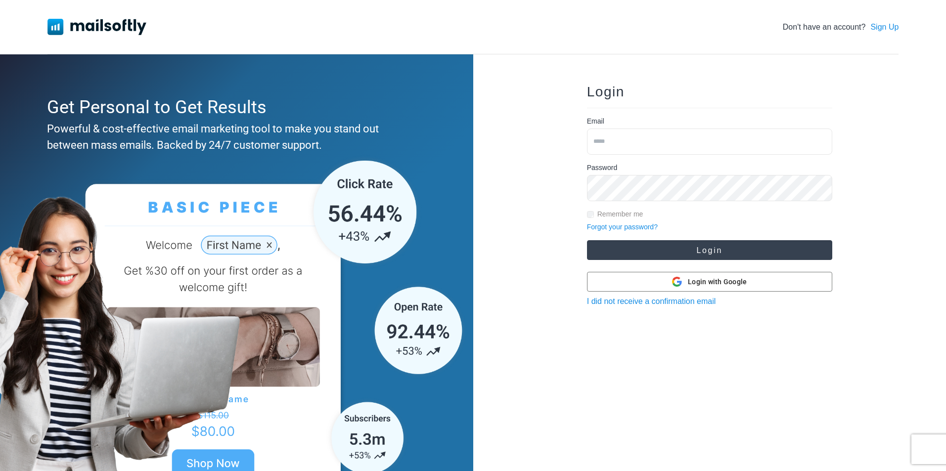  I want to click on button: Login with Google, so click(710, 282).